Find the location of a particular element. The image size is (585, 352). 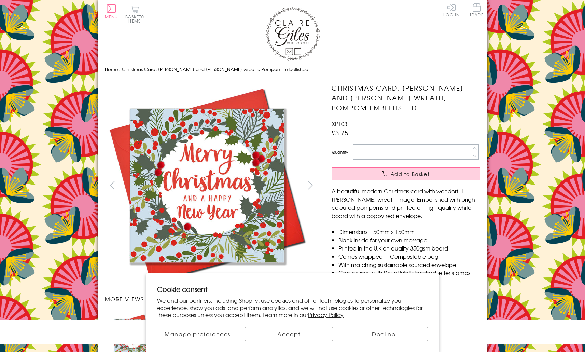

li: Comes wrapped in Compostable bag is located at coordinates (409, 256).